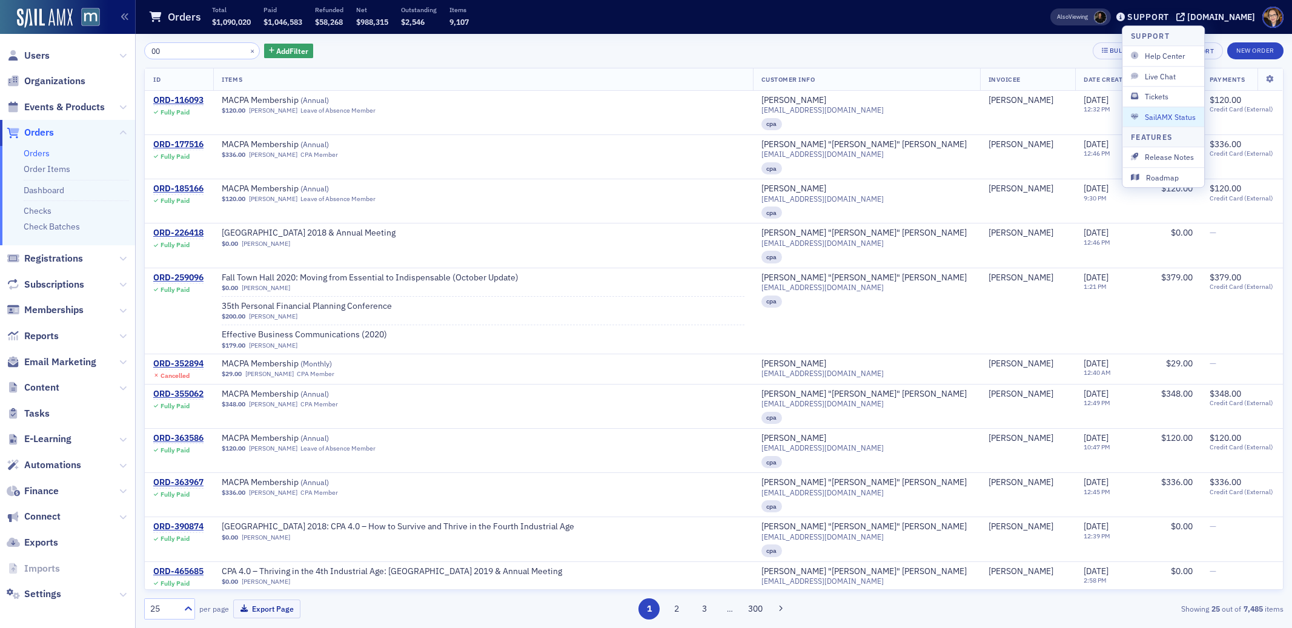 This screenshot has width=1292, height=628. Describe the element at coordinates (1163, 157) in the screenshot. I see `span: Release Notes` at that location.